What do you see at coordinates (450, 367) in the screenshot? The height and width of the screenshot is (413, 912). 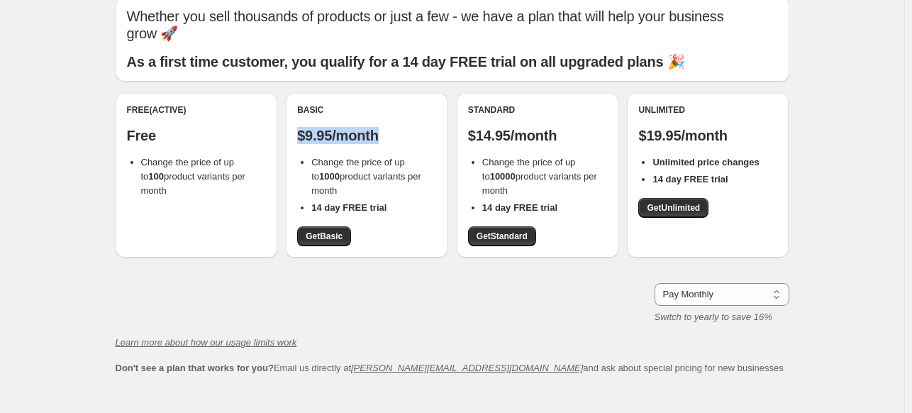 I see `span: Email us directly at and ask about special pricing for new businesses` at bounding box center [450, 367].